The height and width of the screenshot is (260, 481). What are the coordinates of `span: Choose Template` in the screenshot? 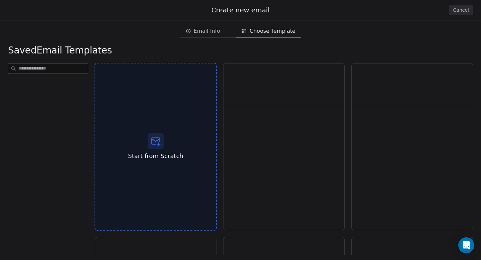 It's located at (272, 31).